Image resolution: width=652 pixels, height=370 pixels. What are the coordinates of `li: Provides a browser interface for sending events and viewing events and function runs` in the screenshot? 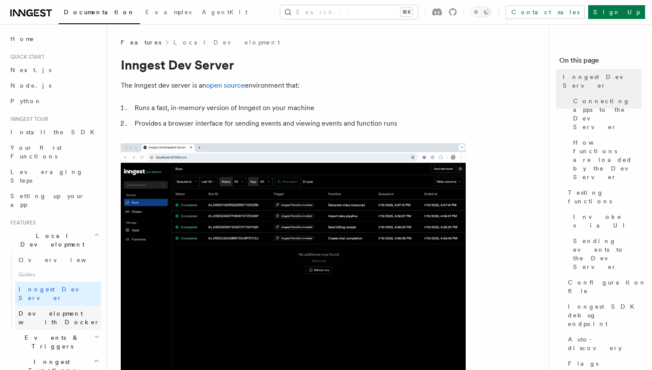 It's located at (299, 123).